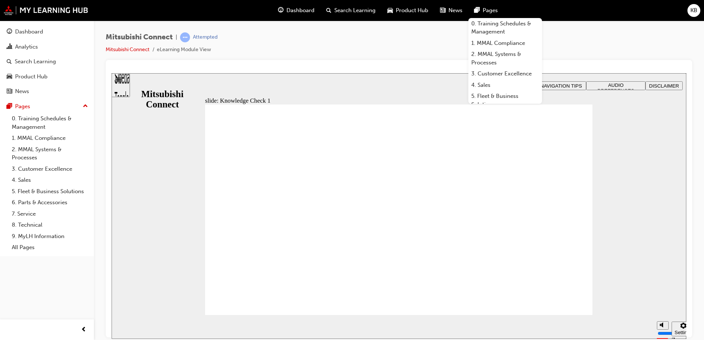 This screenshot has height=340, width=704. I want to click on button: Settings, so click(572, 256).